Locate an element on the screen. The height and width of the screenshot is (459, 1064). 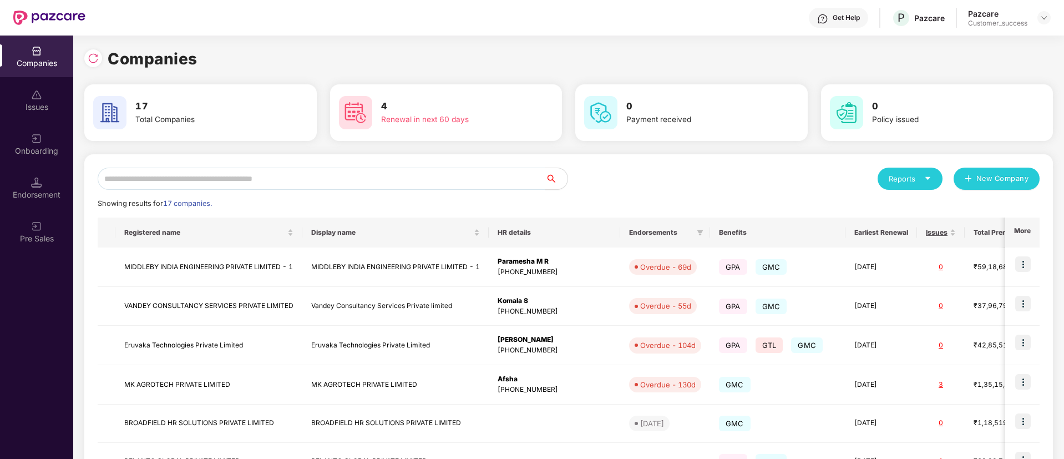
h3: 4 is located at coordinates (451, 106).